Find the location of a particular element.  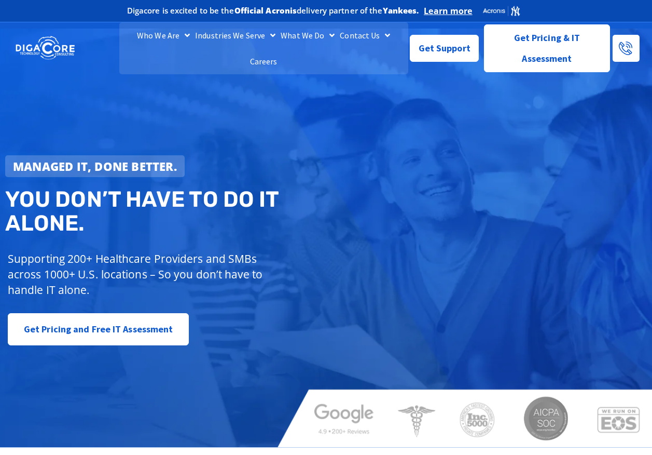

img: DigaCore Technology Consulting is located at coordinates (45, 48).